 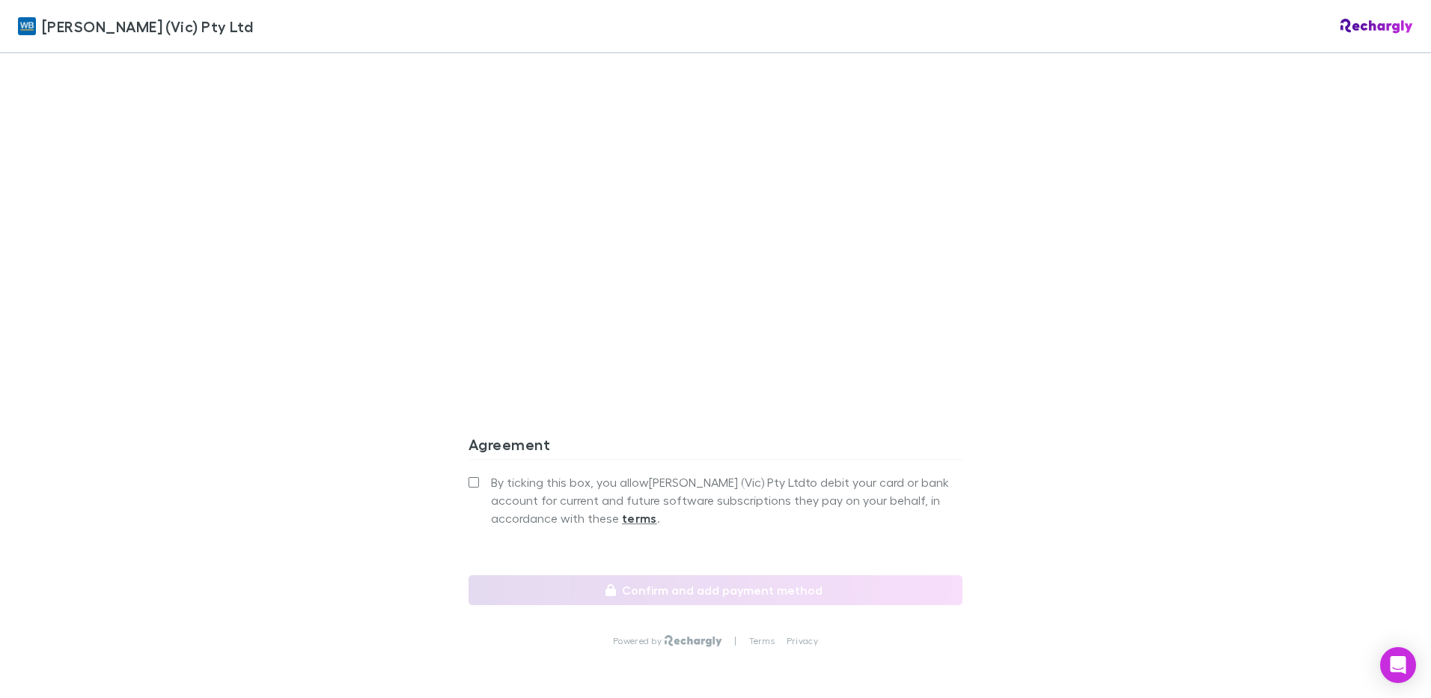 What do you see at coordinates (803, 641) in the screenshot?
I see `p: Privacy` at bounding box center [803, 641].